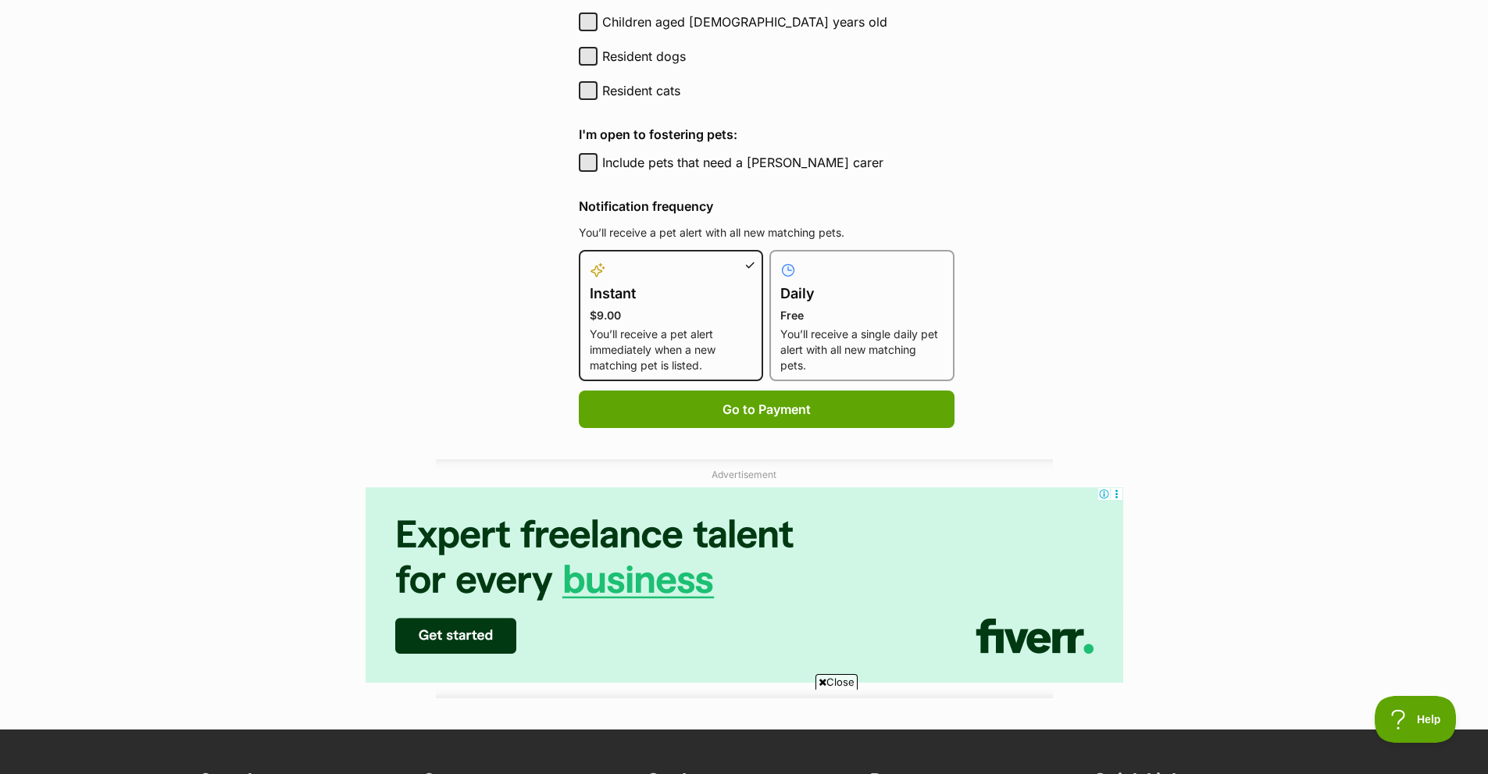 The height and width of the screenshot is (774, 1488). I want to click on h4: Instant, so click(671, 294).